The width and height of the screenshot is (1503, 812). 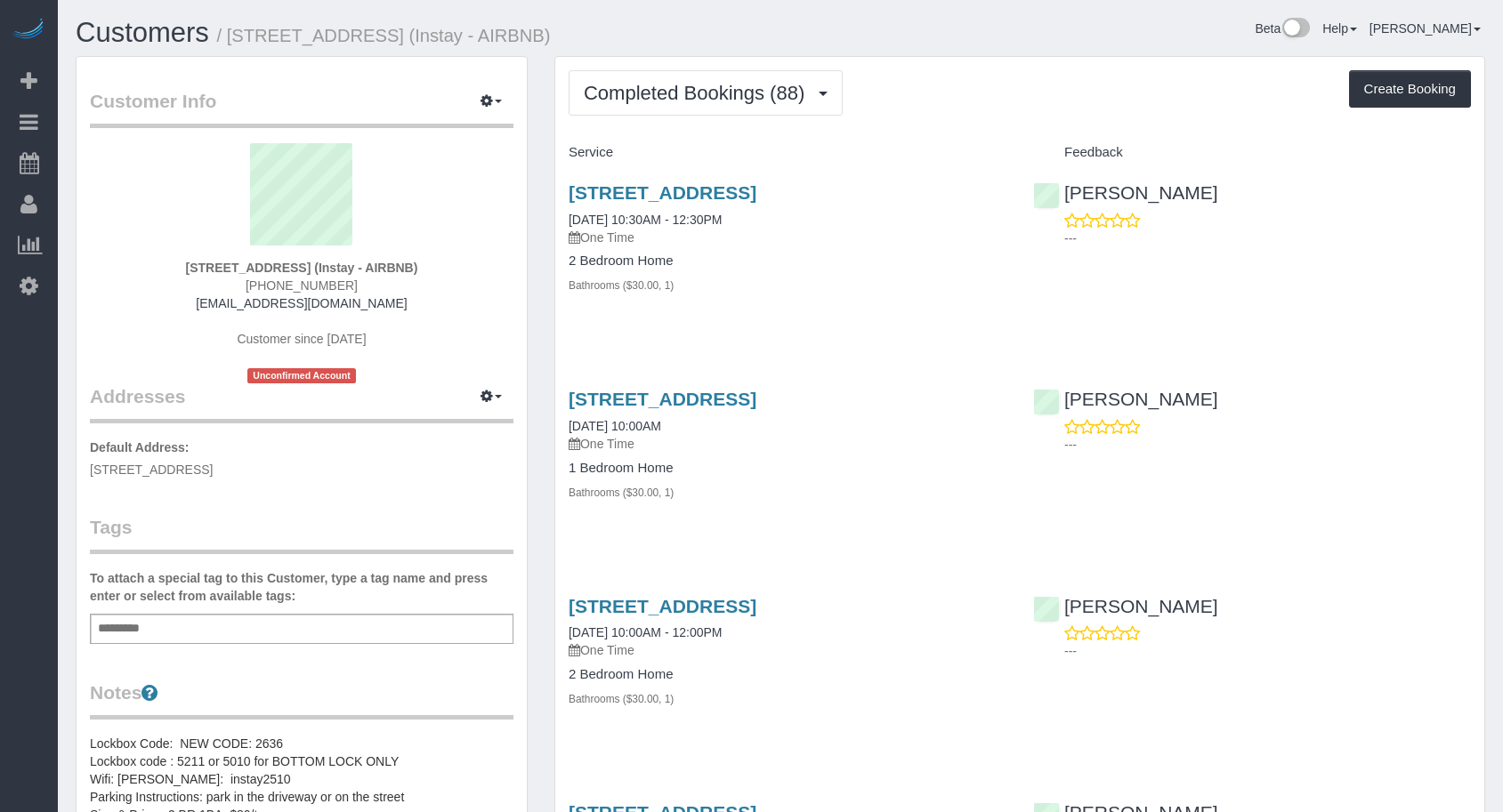 What do you see at coordinates (302, 534) in the screenshot?
I see `legend: Tags` at bounding box center [302, 534].